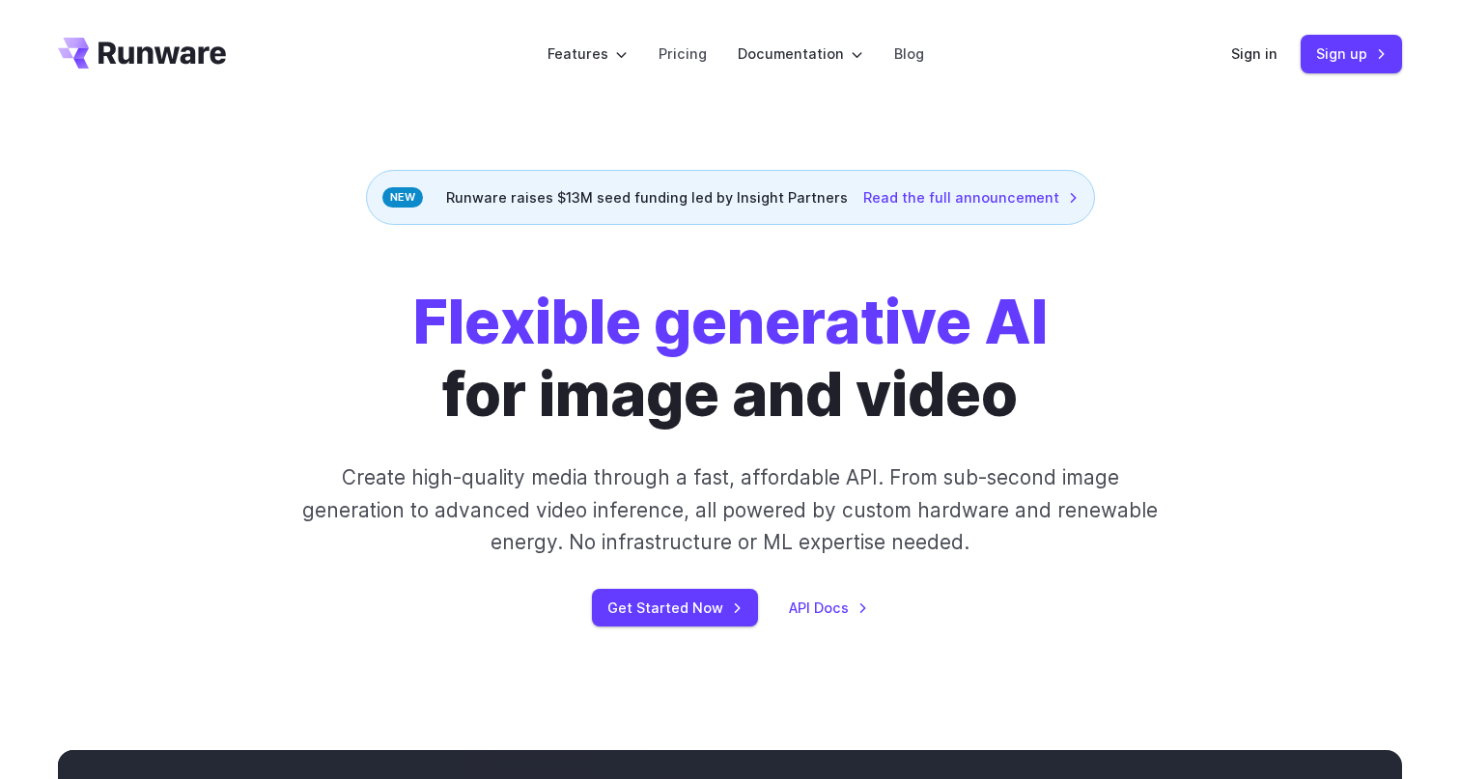  What do you see at coordinates (970, 197) in the screenshot?
I see `a: Read the full announcement` at bounding box center [970, 197].